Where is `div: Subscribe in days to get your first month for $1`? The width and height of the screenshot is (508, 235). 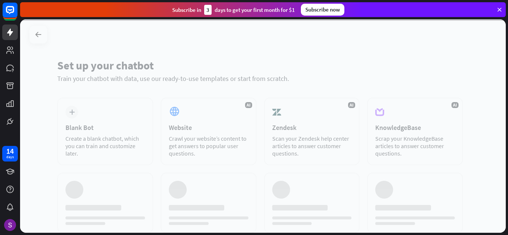 div: Subscribe in days to get your first month for $1 is located at coordinates (234, 10).